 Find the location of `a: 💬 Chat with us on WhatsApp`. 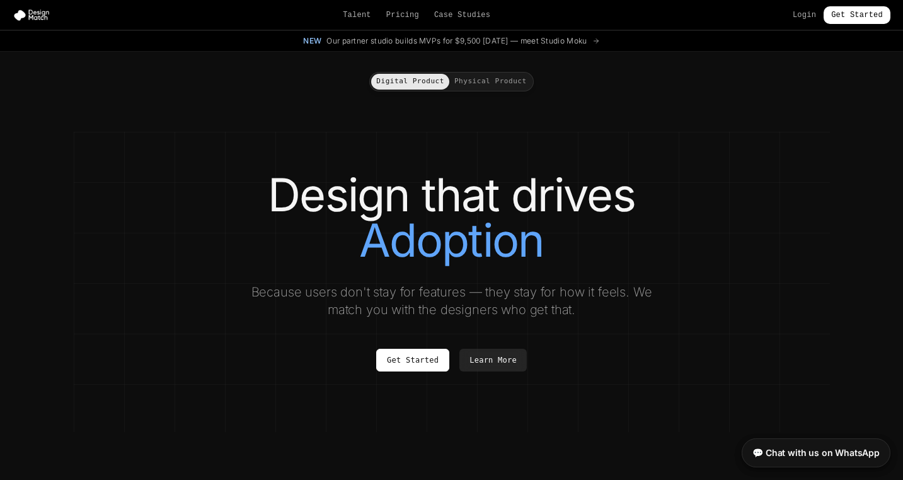

a: 💬 Chat with us on WhatsApp is located at coordinates (816, 452).